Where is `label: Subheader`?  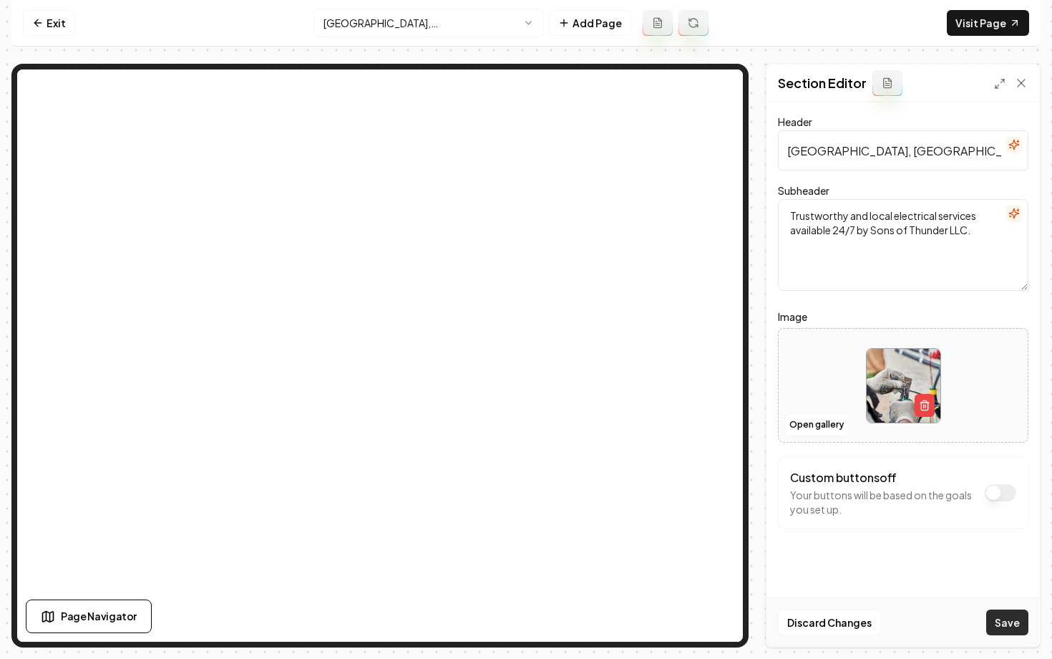 label: Subheader is located at coordinates (804, 190).